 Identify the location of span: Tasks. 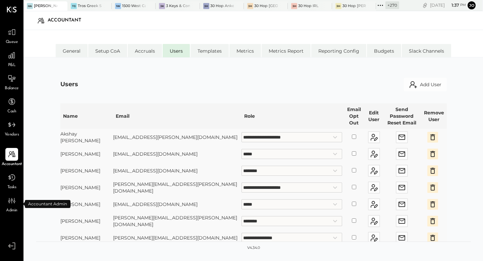
(12, 188).